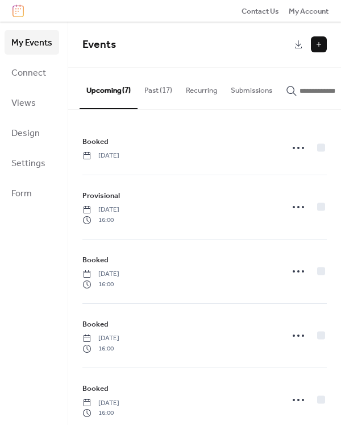  Describe the element at coordinates (32, 163) in the screenshot. I see `a: Settings` at that location.